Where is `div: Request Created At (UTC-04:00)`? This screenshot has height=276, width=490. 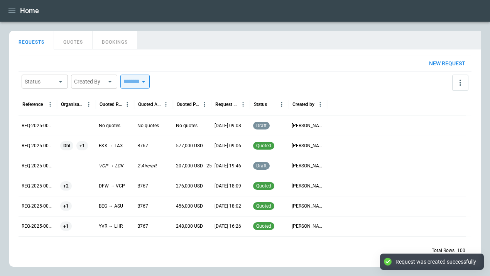 div: Request Created At (UTC-04:00) is located at coordinates (227, 104).